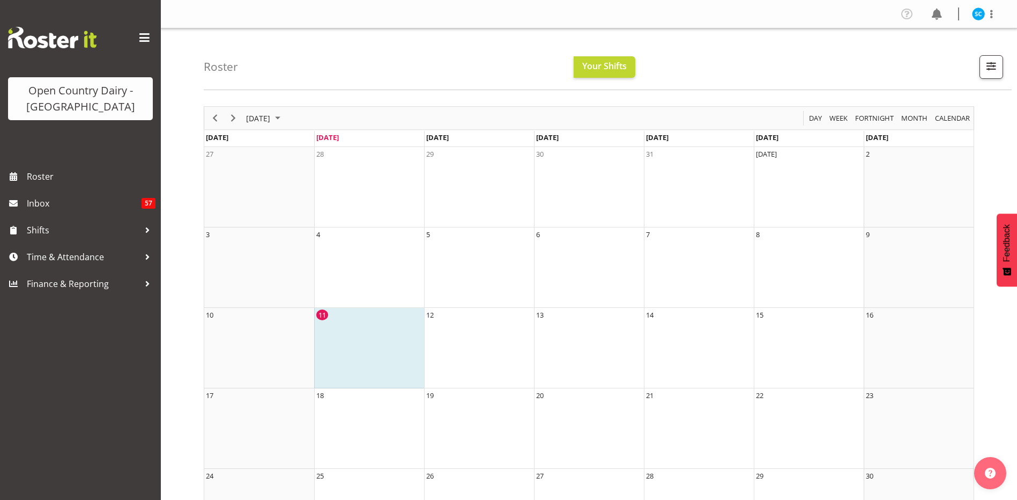 Image resolution: width=1017 pixels, height=500 pixels. I want to click on img: stuart-craig9761.jpg, so click(978, 14).